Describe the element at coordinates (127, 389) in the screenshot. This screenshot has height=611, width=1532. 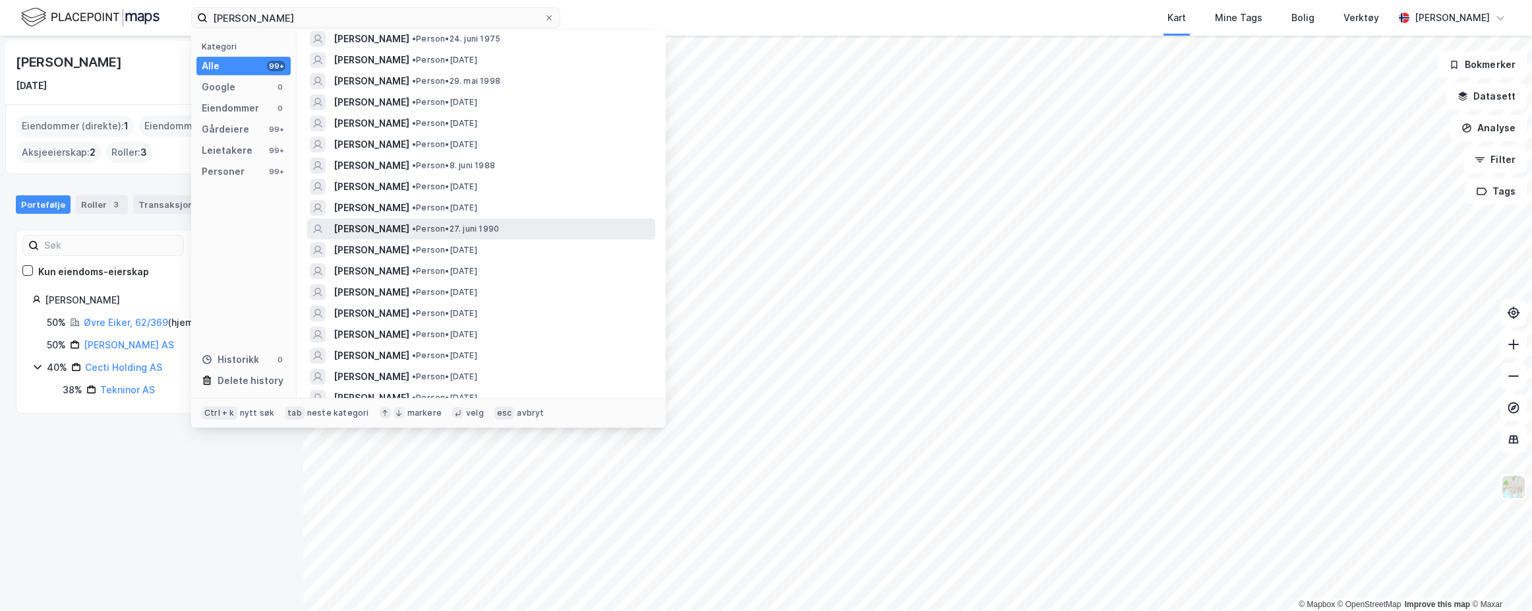
I see `a: Tekninor AS` at that location.